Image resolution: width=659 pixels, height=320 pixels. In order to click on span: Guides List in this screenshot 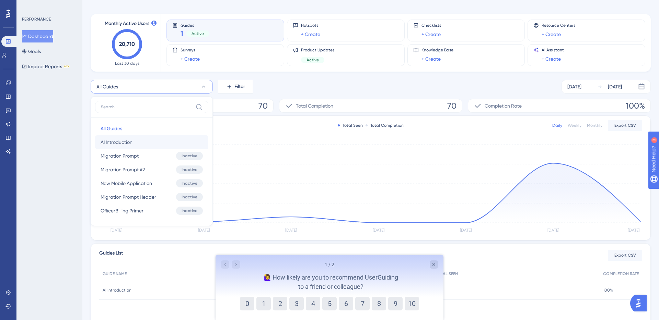, I will do `click(111, 256)`.